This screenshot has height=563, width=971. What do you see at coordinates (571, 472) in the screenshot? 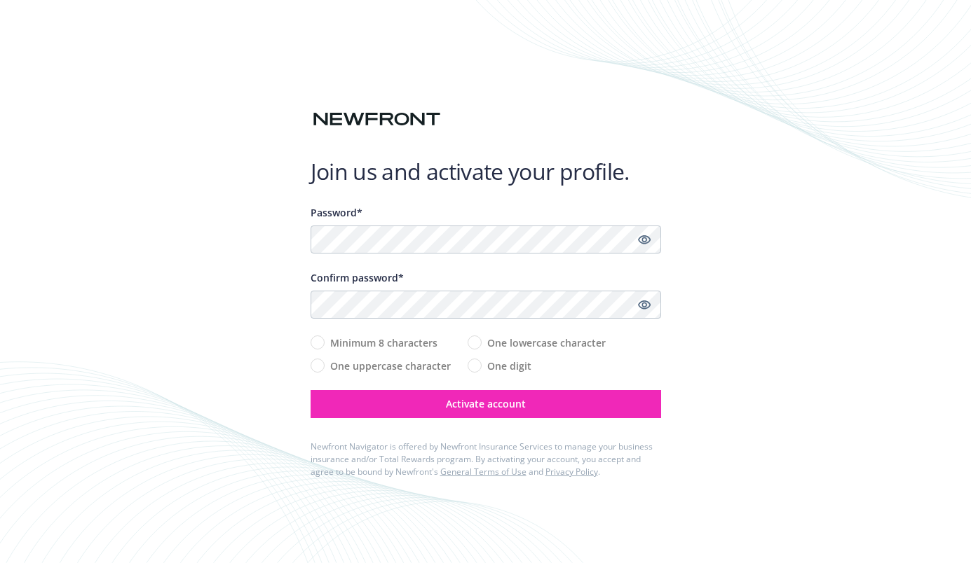
I see `a: Privacy Policy` at bounding box center [571, 472].